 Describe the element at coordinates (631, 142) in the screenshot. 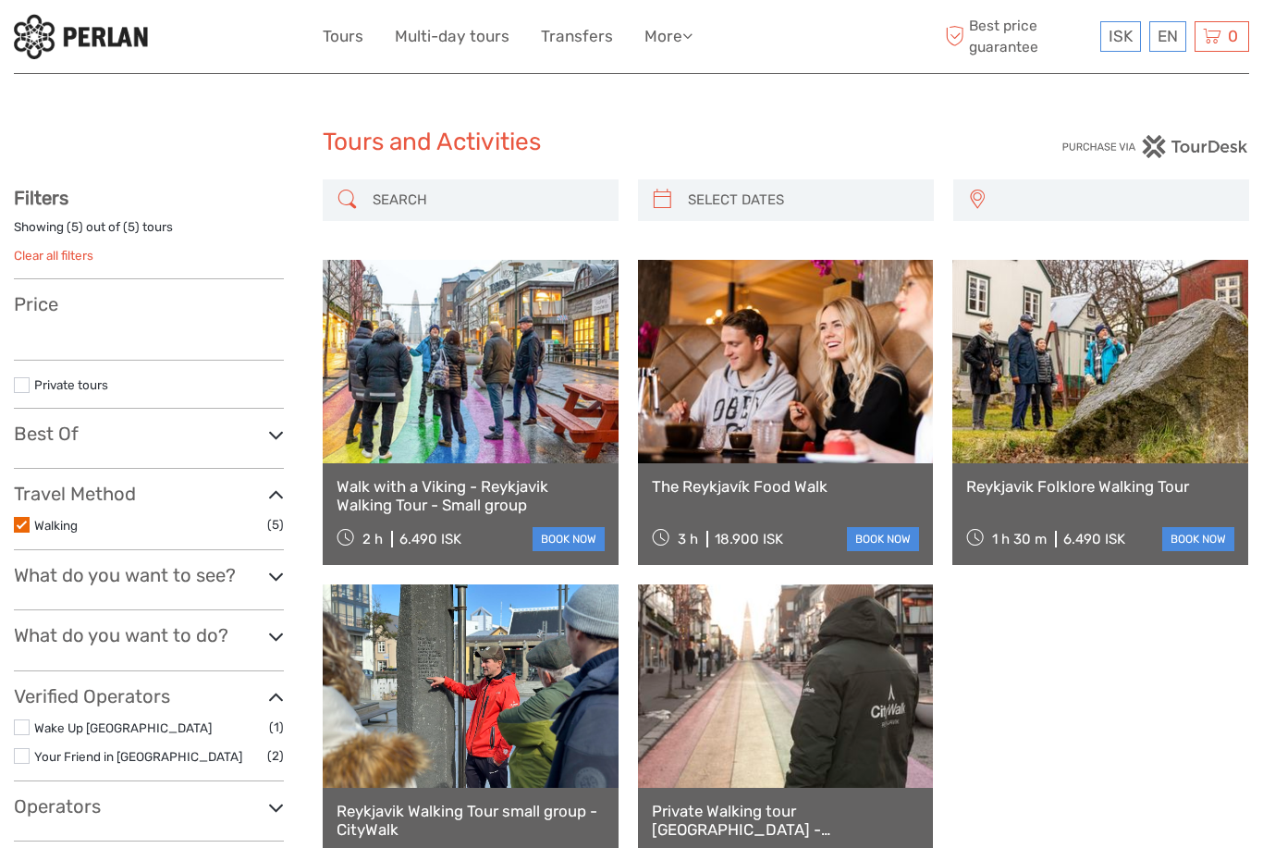

I see `h1: Tours and Activities` at that location.